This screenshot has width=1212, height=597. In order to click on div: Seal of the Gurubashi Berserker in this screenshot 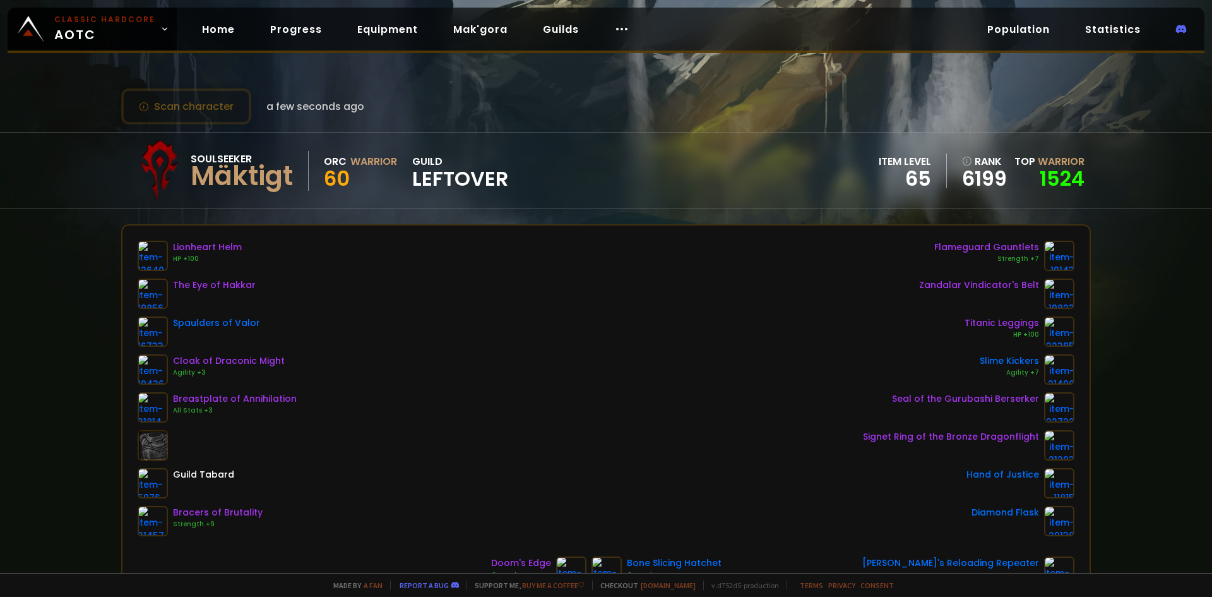, I will do `click(965, 398)`.